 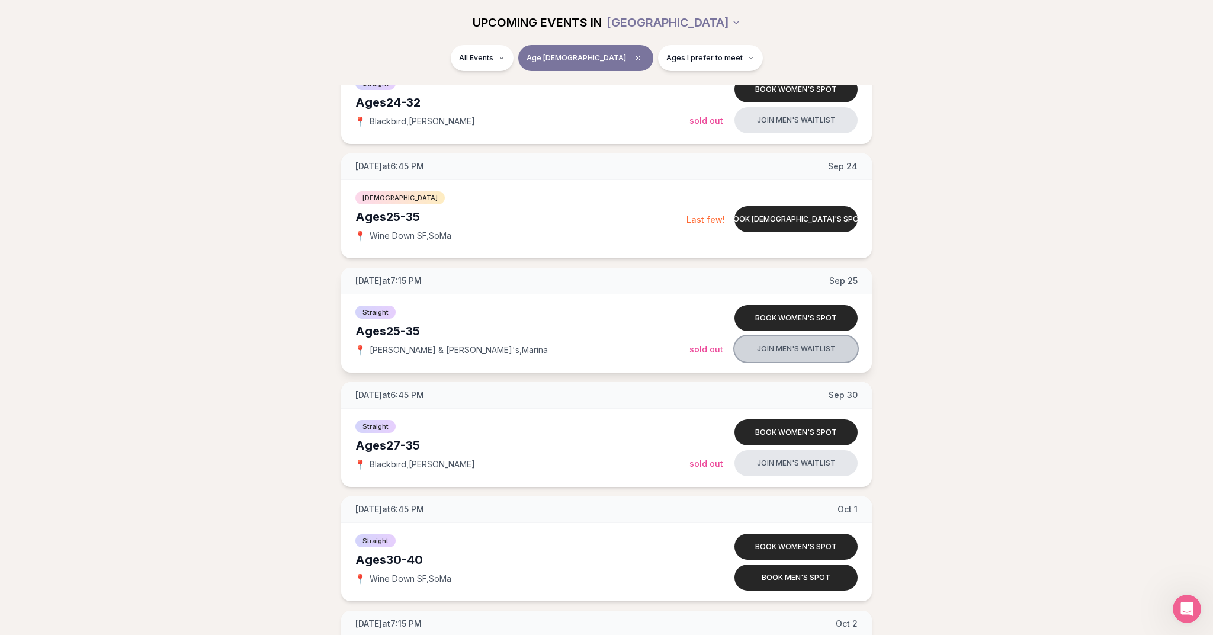 I want to click on div: Ages 30-40, so click(x=522, y=560).